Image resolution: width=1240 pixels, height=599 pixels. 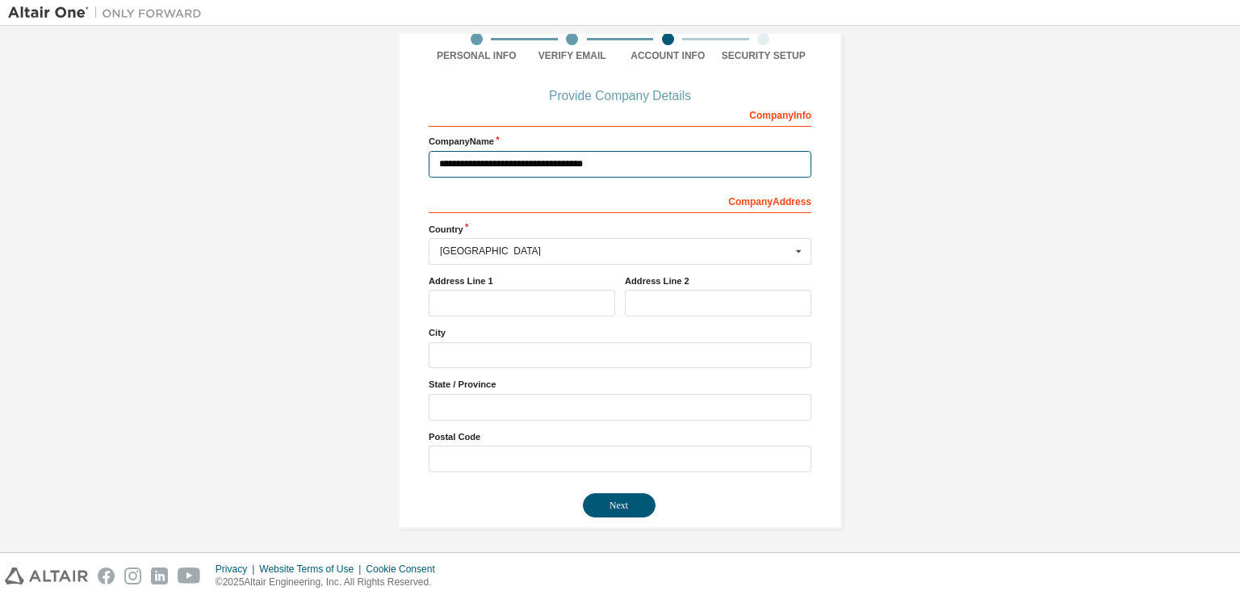 What do you see at coordinates (718, 281) in the screenshot?
I see `label: Address Line 2` at bounding box center [718, 281].